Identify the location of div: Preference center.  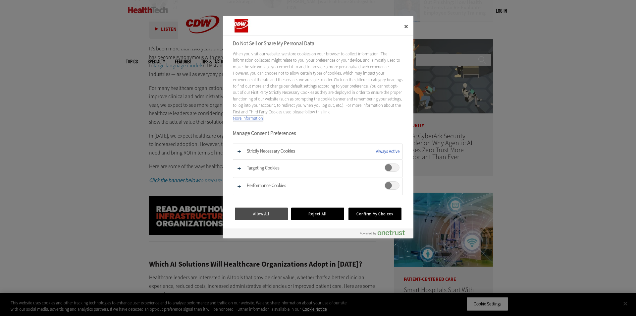
(318, 127).